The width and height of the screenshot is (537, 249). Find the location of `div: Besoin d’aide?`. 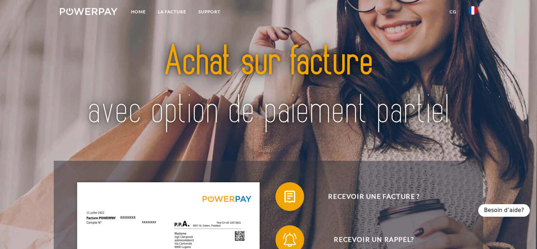

div: Besoin d’aide? is located at coordinates (504, 210).